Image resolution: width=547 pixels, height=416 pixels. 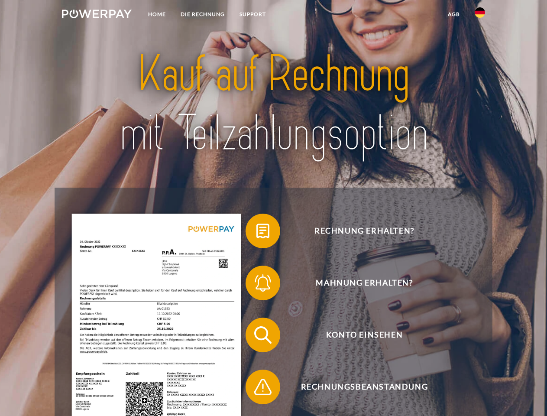 What do you see at coordinates (358, 231) in the screenshot?
I see `a: Rechnung erhalten?` at bounding box center [358, 231].